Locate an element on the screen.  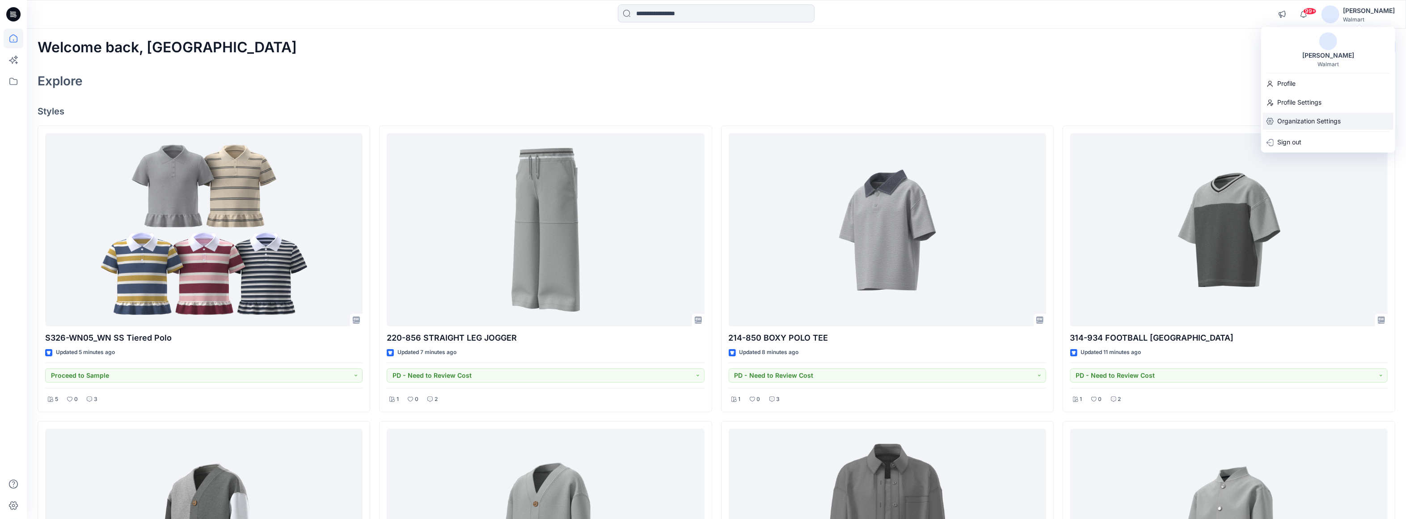
h2: Explore is located at coordinates (60, 81).